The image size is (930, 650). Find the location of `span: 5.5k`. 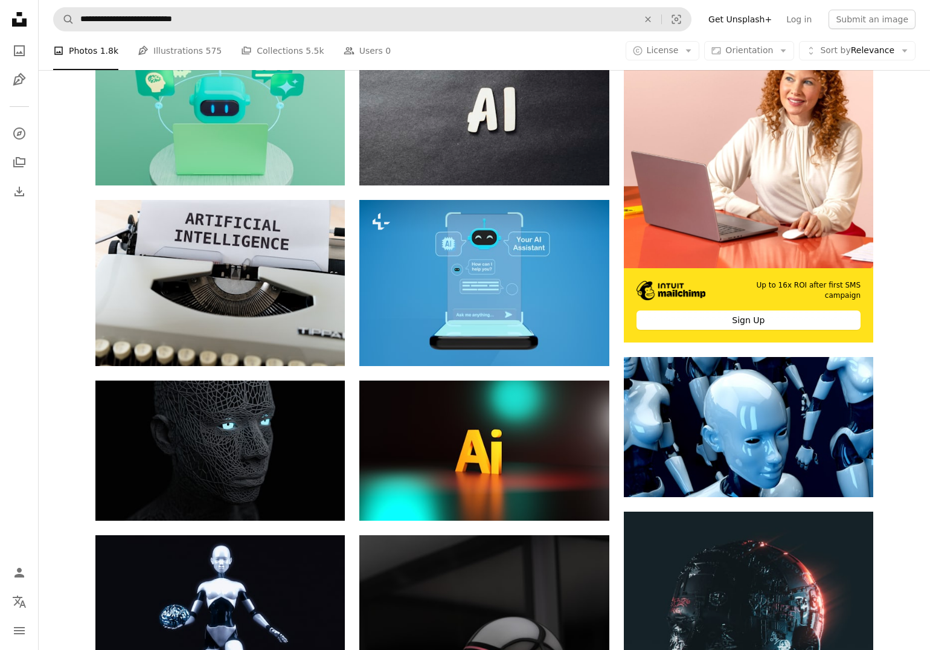

span: 5.5k is located at coordinates (315, 51).